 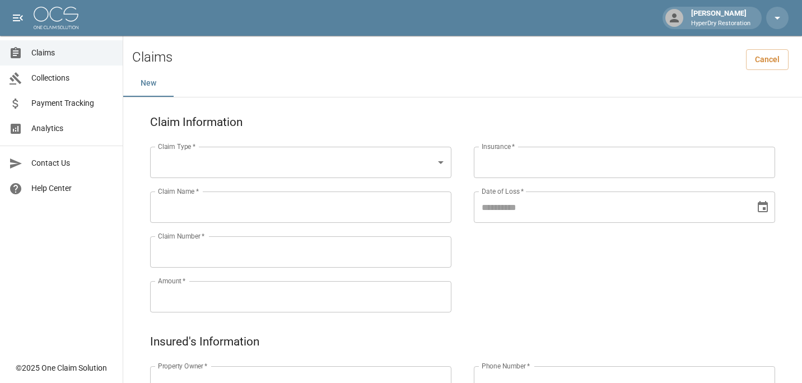 I want to click on div: © 2025 One Claim Solution, so click(x=61, y=368).